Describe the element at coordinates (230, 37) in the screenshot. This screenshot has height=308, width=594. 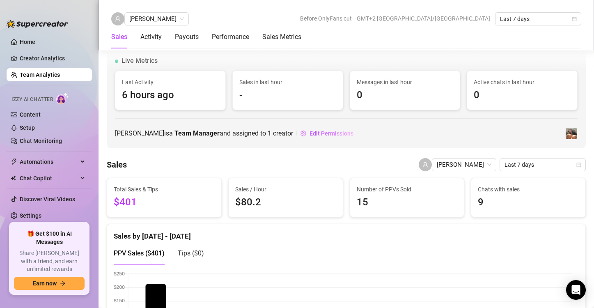
I see `div: Performance` at that location.